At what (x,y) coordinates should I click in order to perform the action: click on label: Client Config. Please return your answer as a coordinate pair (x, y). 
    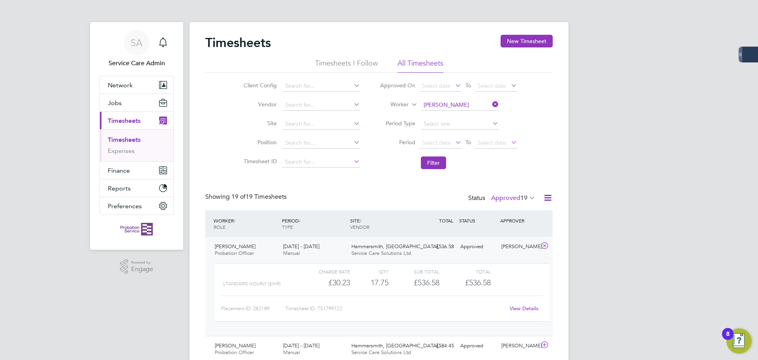
    Looking at the image, I should click on (259, 85).